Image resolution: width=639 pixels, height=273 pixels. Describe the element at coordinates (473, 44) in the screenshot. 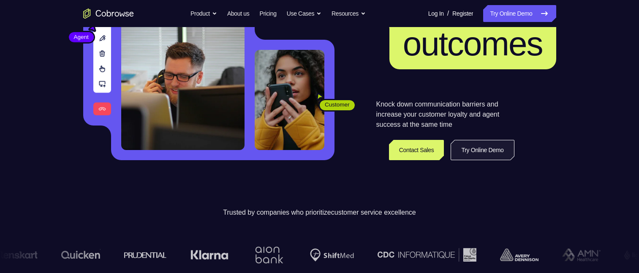

I see `span: outcomes` at that location.